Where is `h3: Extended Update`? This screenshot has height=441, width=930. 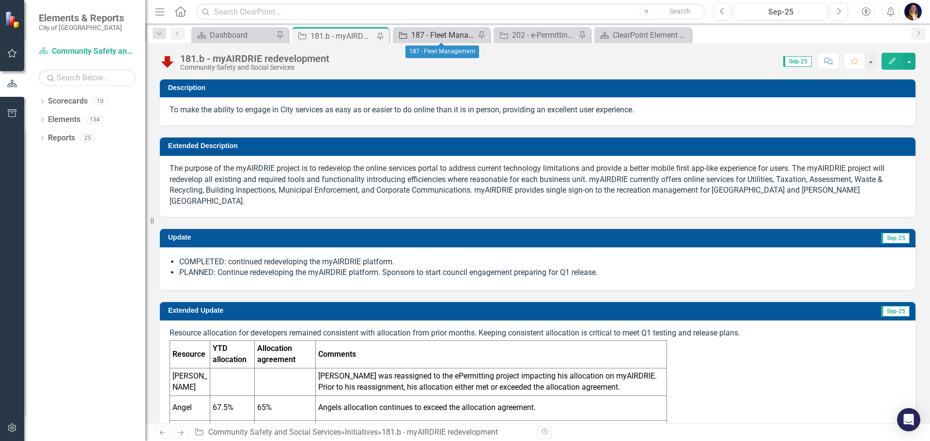
h3: Extended Update is located at coordinates (410, 310).